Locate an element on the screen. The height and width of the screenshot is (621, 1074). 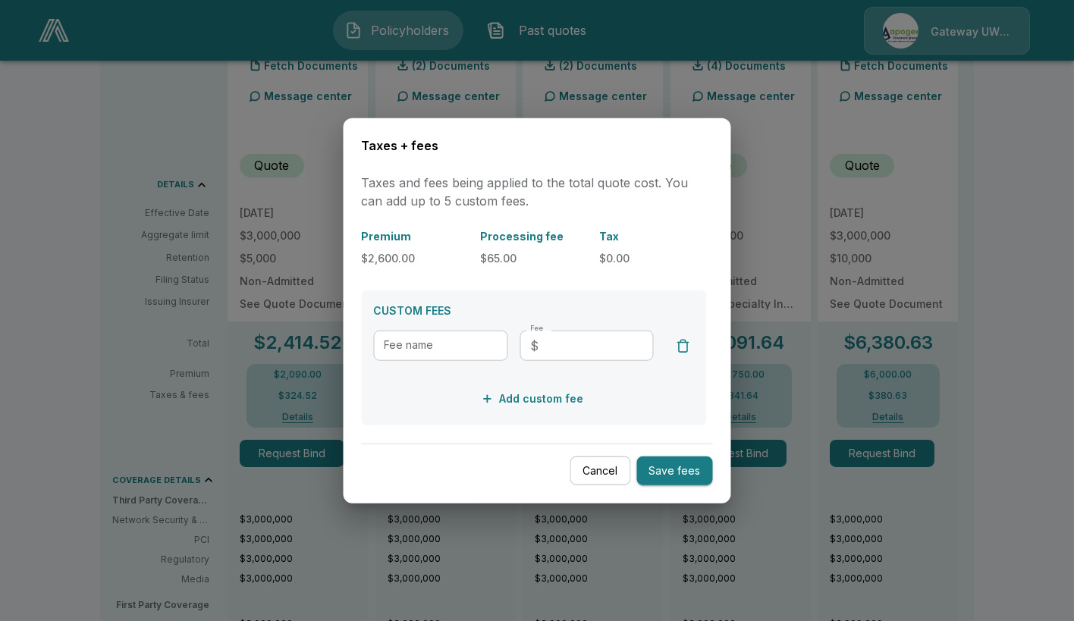
p: Processing fee is located at coordinates (534, 236).